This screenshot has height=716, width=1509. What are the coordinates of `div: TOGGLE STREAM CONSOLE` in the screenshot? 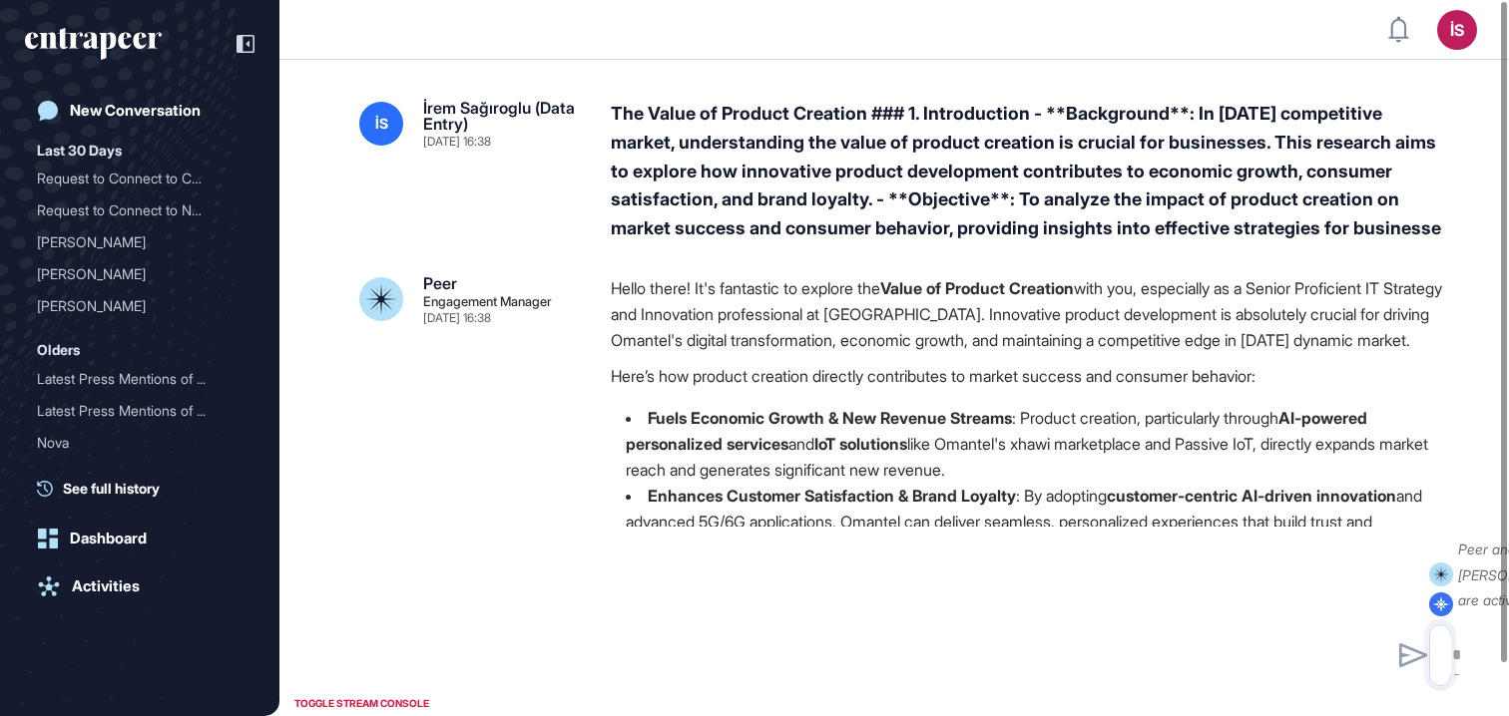 It's located at (361, 704).